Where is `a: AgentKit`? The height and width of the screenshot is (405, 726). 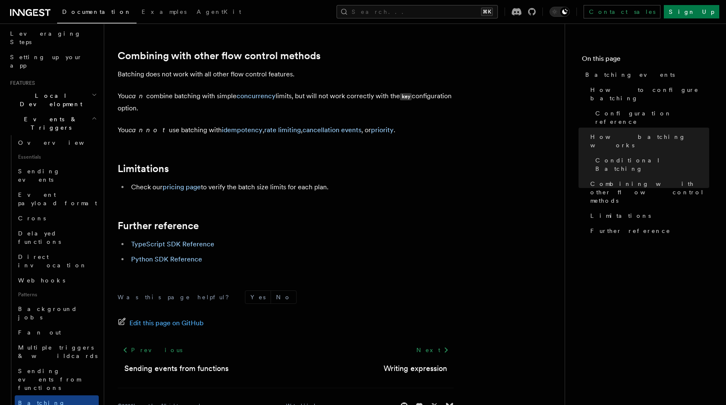 a: AgentKit is located at coordinates (219, 13).